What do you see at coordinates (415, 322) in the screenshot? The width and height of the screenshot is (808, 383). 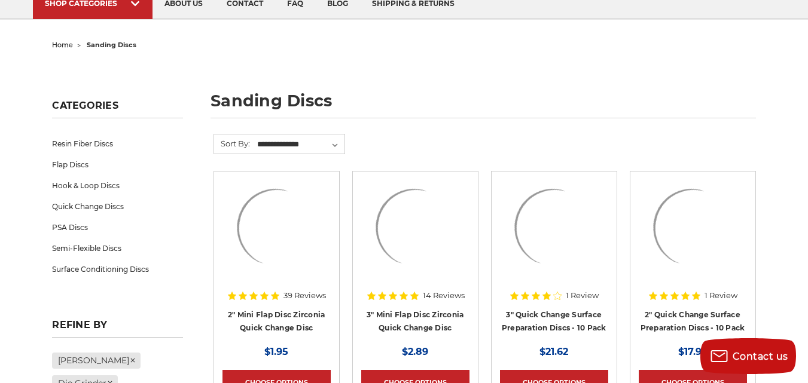 I see `a: 3" Mini Flap Disc Zirconia Quick Change Disc` at bounding box center [415, 322].